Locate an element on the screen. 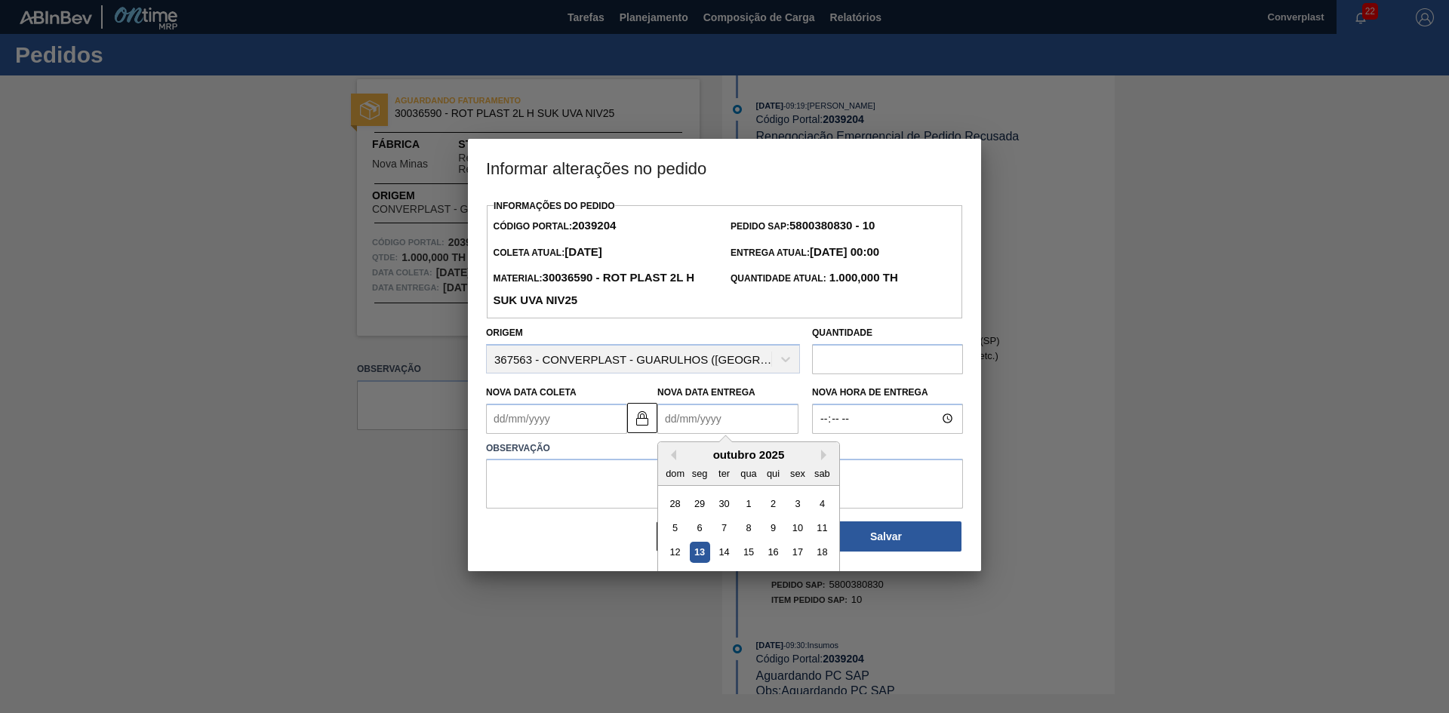 The width and height of the screenshot is (1449, 713). div: outubro 2025 is located at coordinates (749, 454).